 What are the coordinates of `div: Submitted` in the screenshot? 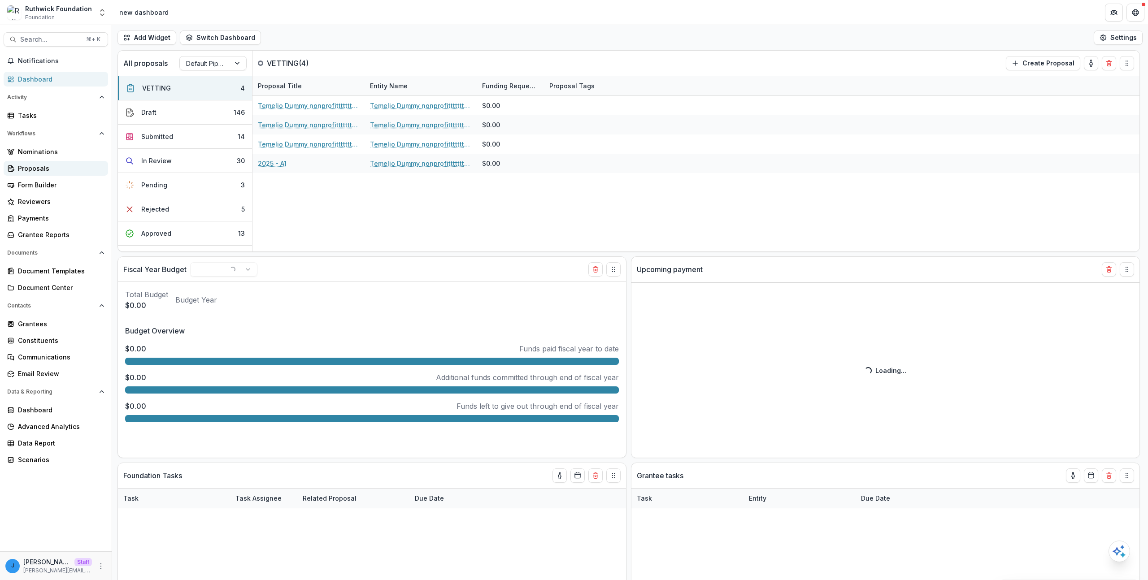 It's located at (157, 136).